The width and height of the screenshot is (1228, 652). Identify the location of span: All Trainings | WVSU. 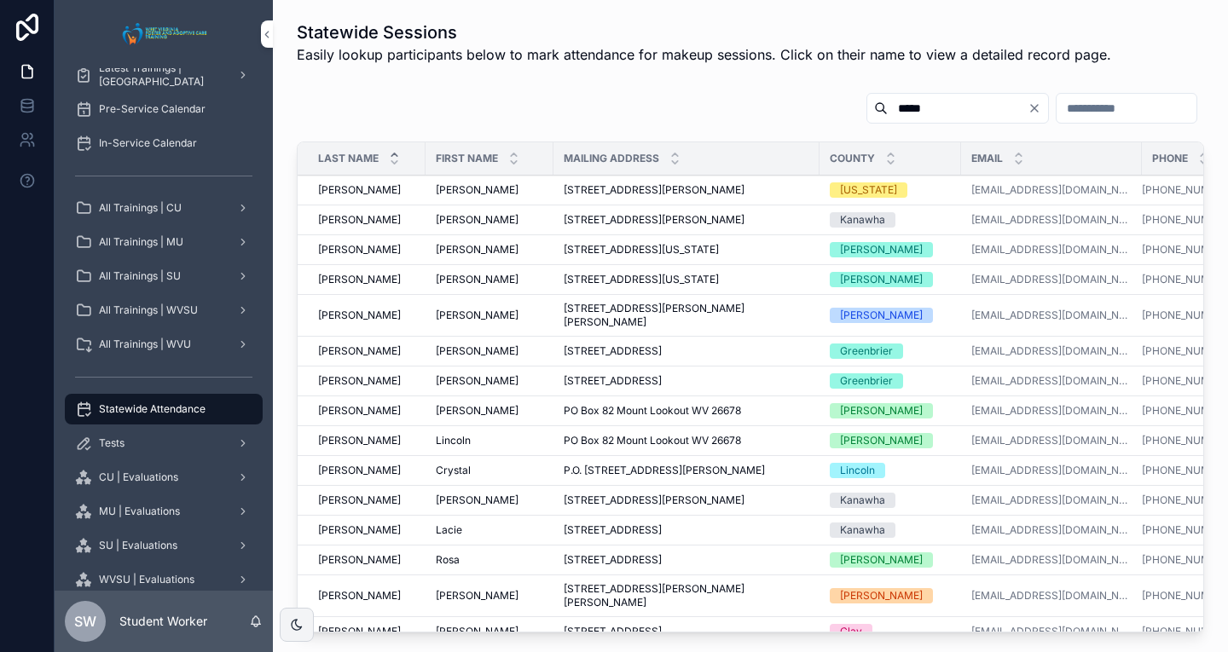
(148, 310).